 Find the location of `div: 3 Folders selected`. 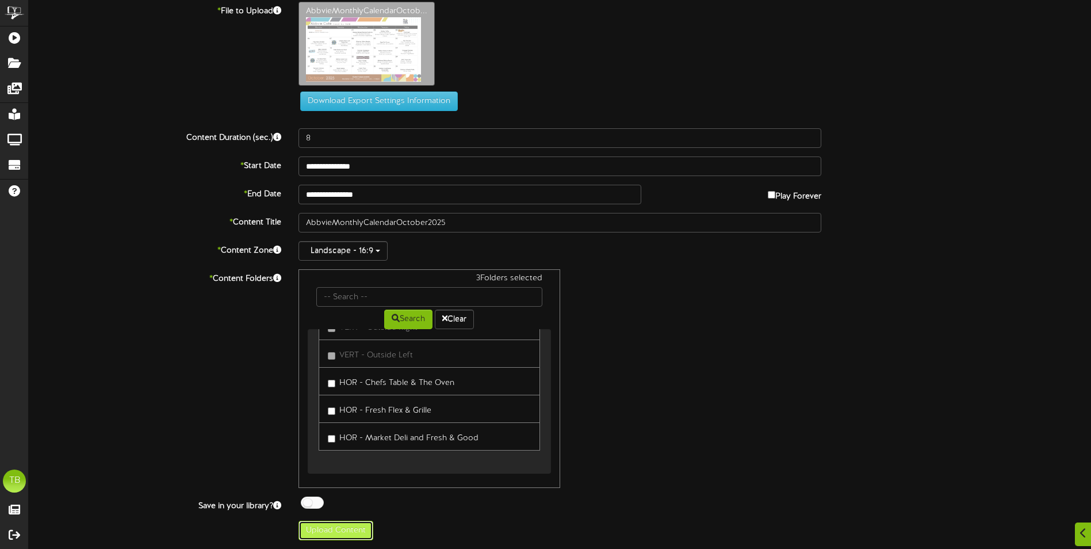

div: 3 Folders selected is located at coordinates (429, 279).